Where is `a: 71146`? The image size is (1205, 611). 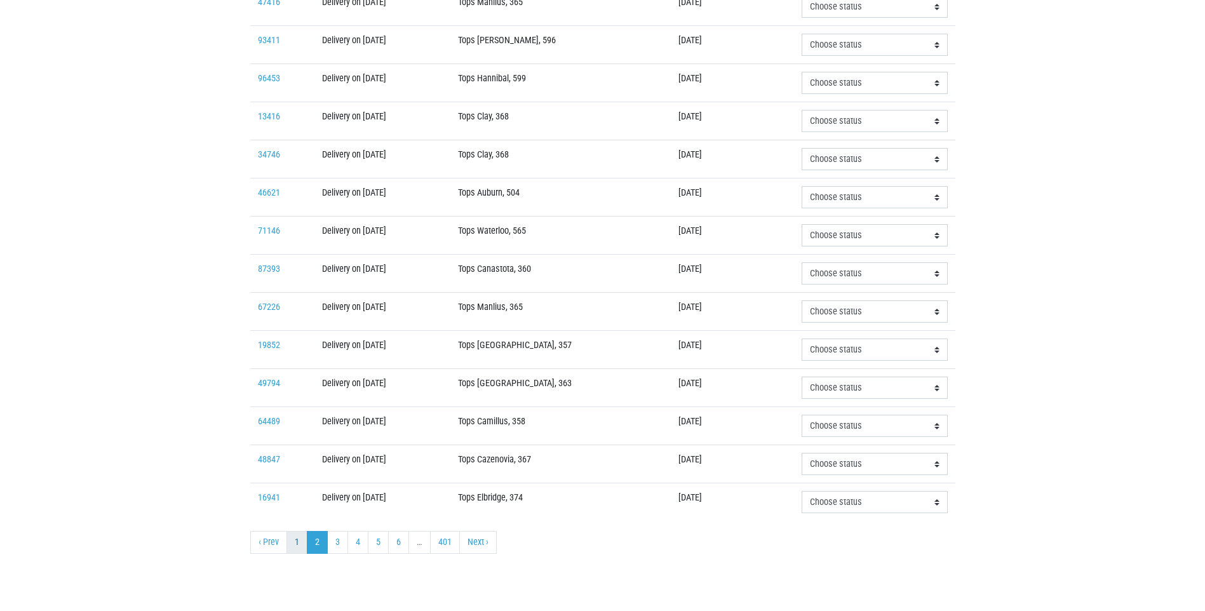 a: 71146 is located at coordinates (269, 231).